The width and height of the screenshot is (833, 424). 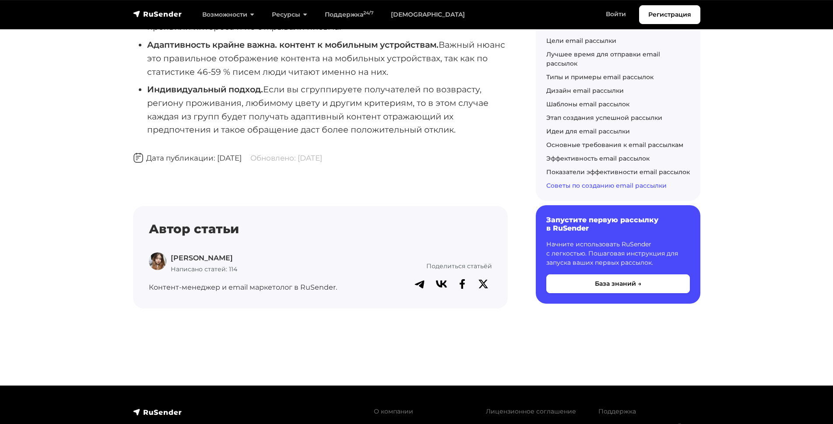 What do you see at coordinates (204, 269) in the screenshot?
I see `span: Написано статей: 114` at bounding box center [204, 269].